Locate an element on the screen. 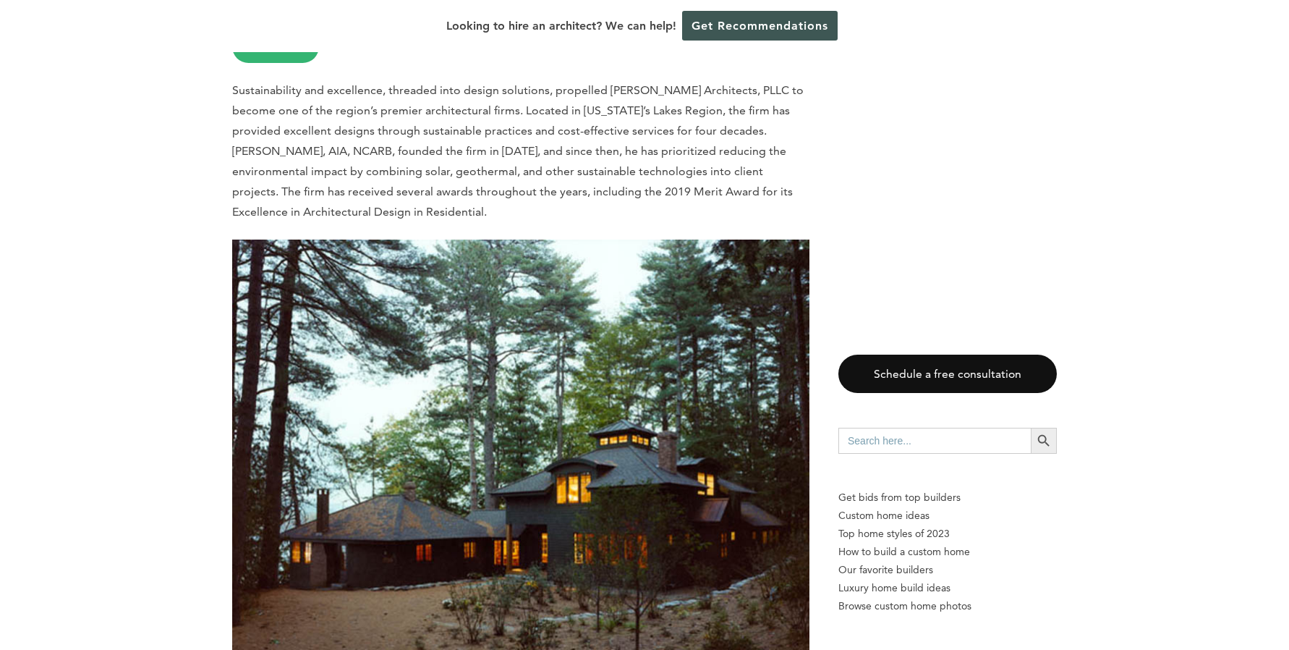 The width and height of the screenshot is (1289, 650). p: Top home styles of 2023 is located at coordinates (948, 533).